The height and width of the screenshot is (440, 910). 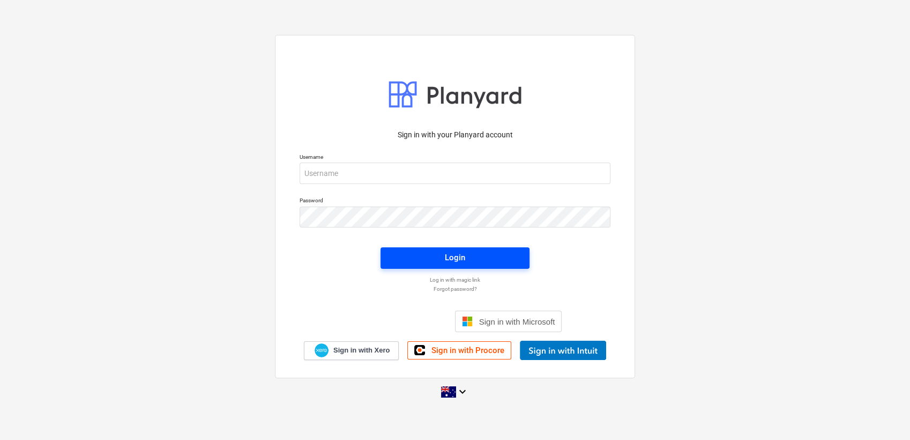 I want to click on p: Password, so click(x=455, y=201).